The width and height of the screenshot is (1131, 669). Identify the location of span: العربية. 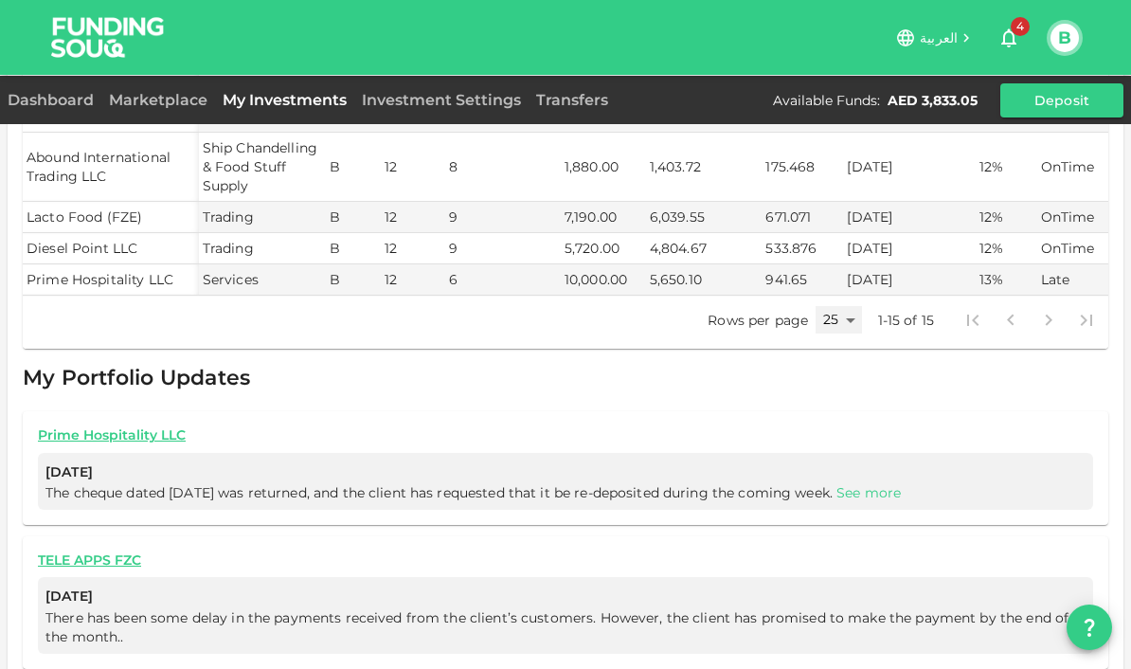
(939, 38).